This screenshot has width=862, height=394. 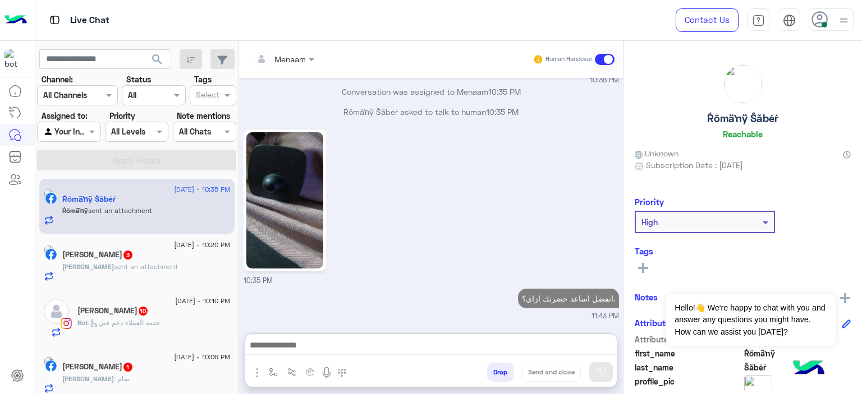 I want to click on span: Bot, so click(x=82, y=323).